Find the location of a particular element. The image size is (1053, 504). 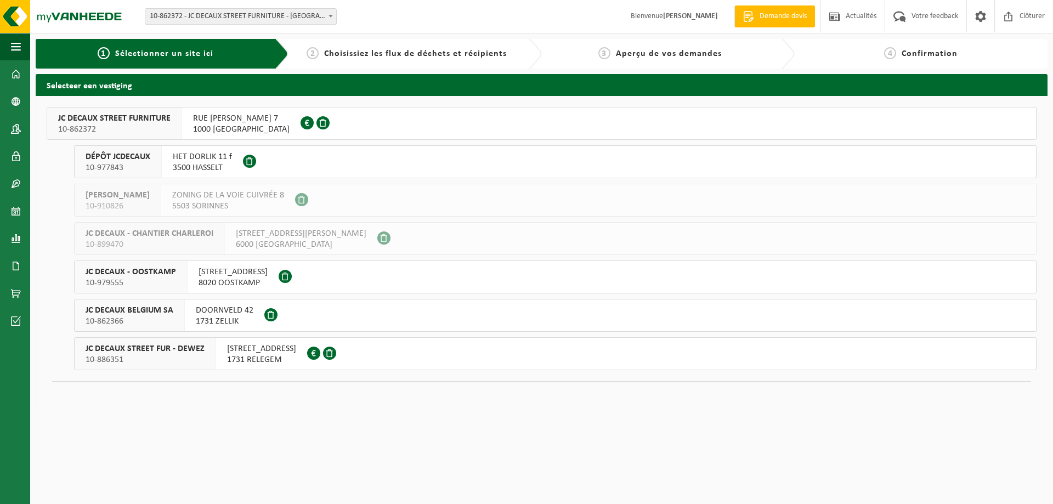

span: 10-899470 is located at coordinates (149, 245).